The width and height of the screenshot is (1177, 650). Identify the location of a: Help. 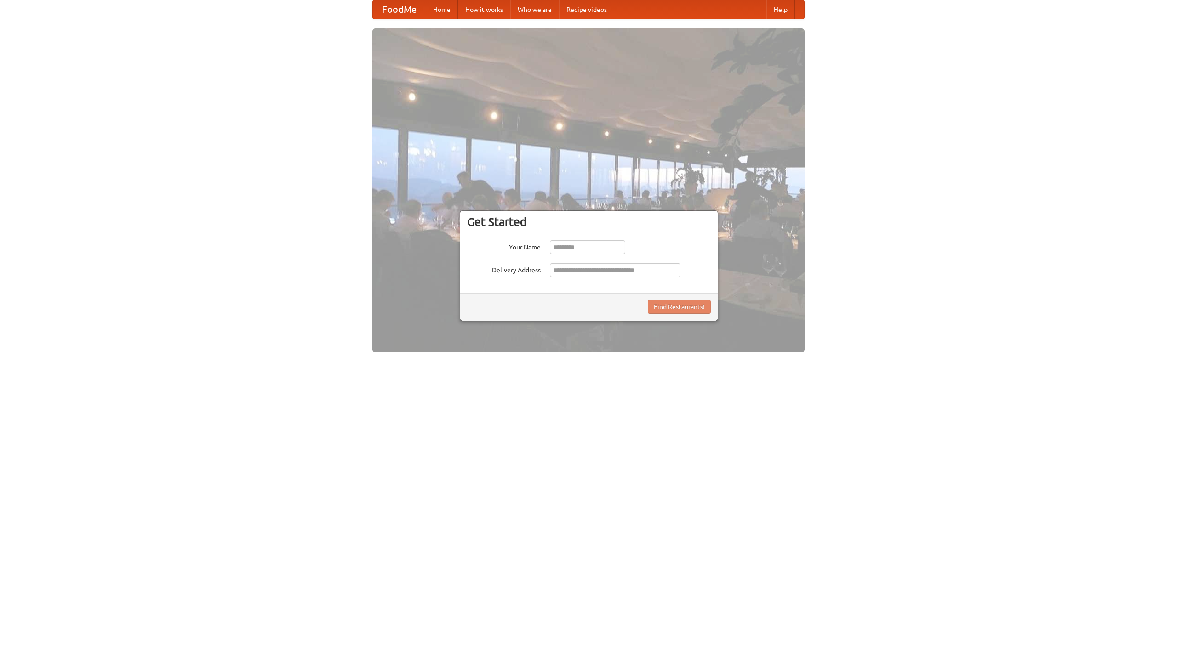
(781, 10).